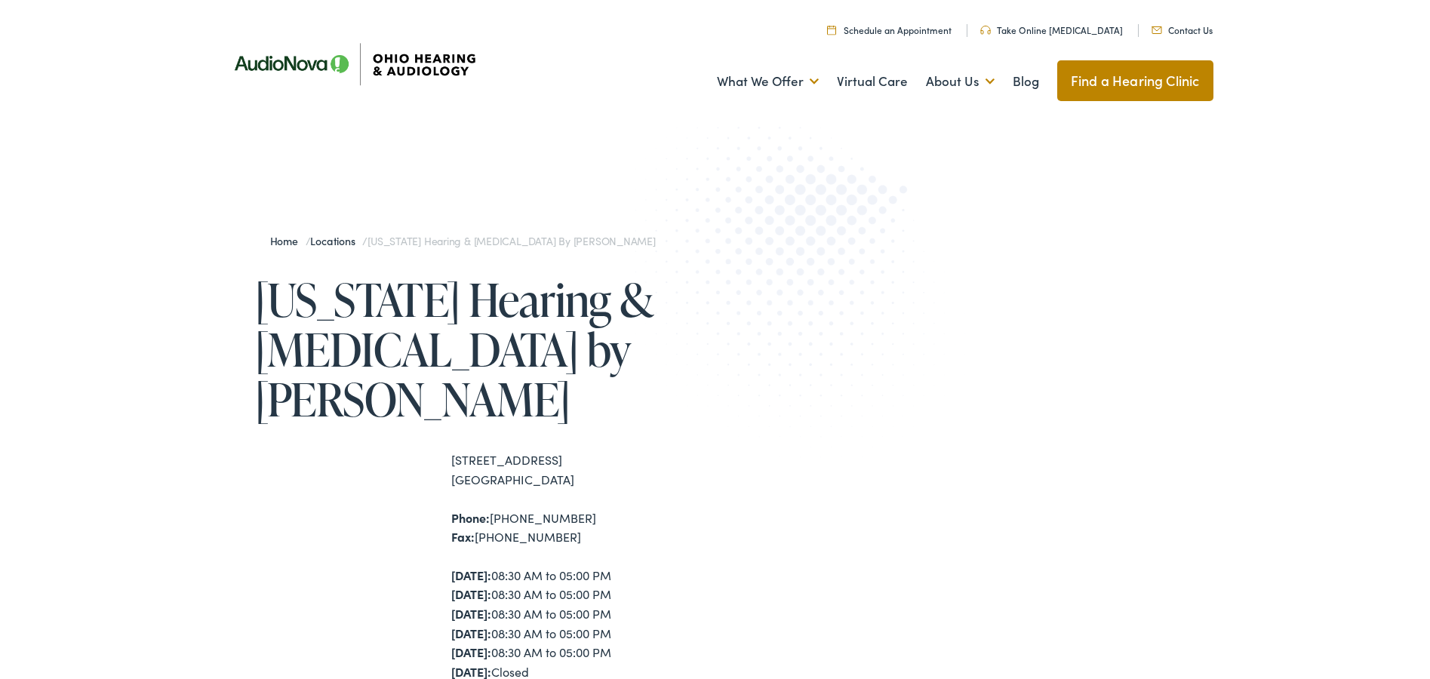  I want to click on a: Virtual Care, so click(872, 82).